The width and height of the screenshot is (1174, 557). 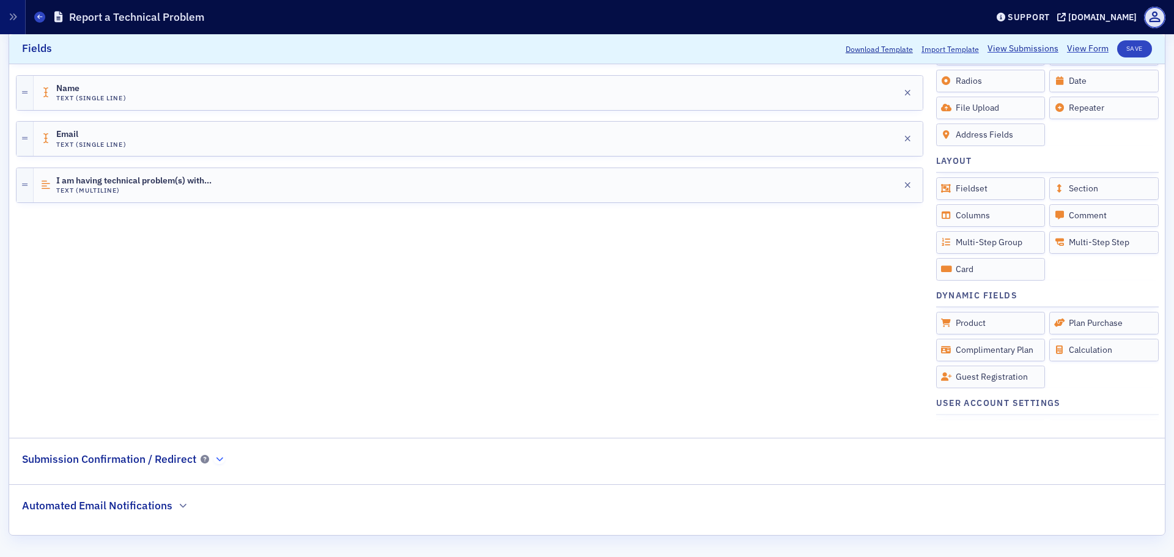 I want to click on div: Support, so click(x=1028, y=17).